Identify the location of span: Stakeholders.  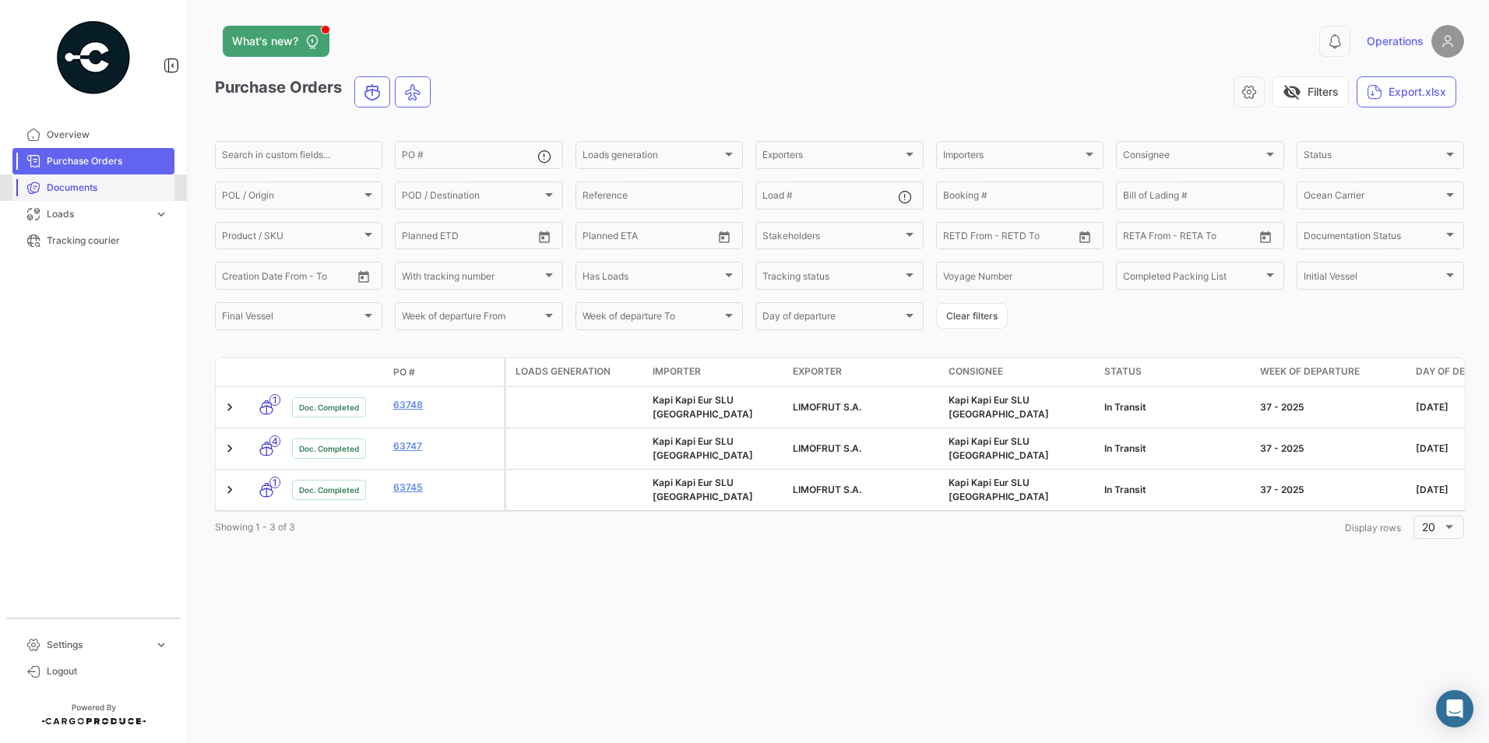
(832, 238).